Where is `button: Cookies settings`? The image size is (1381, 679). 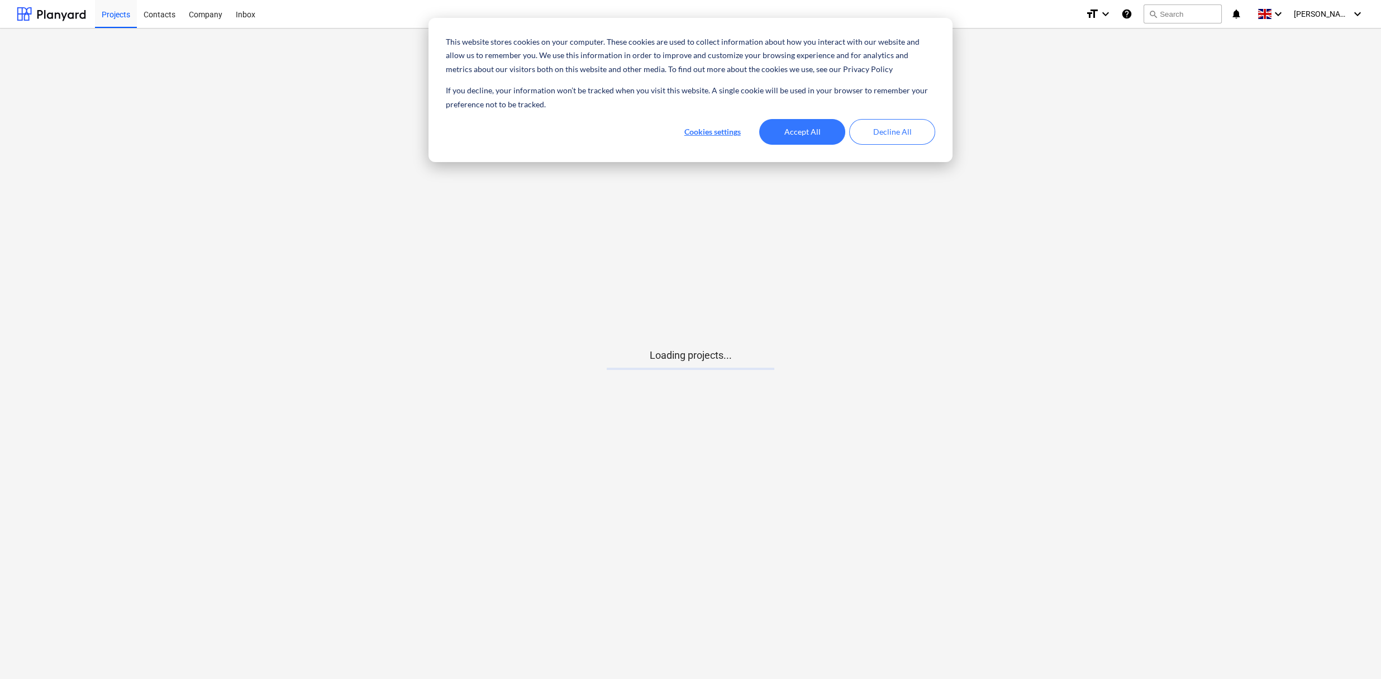 button: Cookies settings is located at coordinates (712, 132).